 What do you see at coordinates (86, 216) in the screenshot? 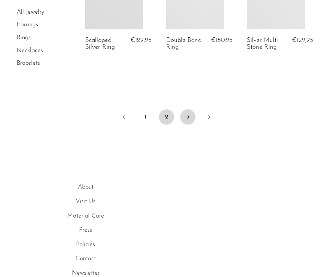
I see `a: Material Care` at bounding box center [86, 216].